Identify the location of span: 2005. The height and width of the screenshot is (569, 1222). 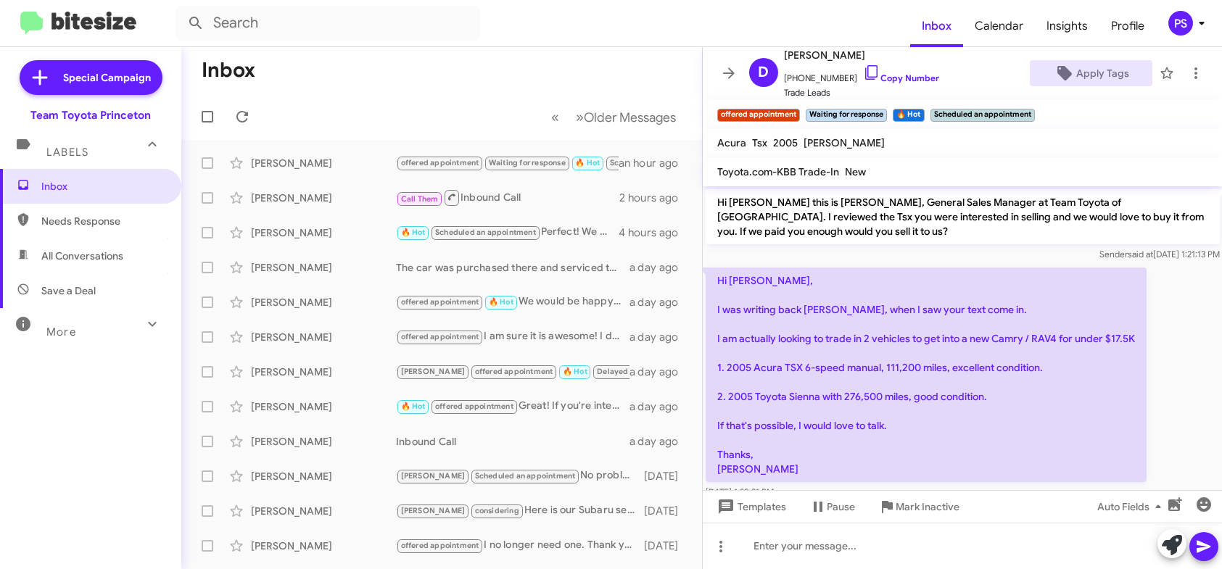
(786, 143).